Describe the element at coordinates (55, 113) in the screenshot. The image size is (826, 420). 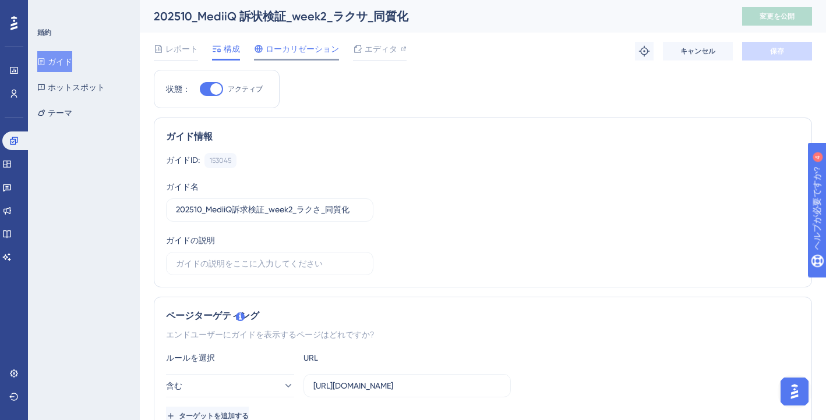
I see `button: テーマ` at that location.